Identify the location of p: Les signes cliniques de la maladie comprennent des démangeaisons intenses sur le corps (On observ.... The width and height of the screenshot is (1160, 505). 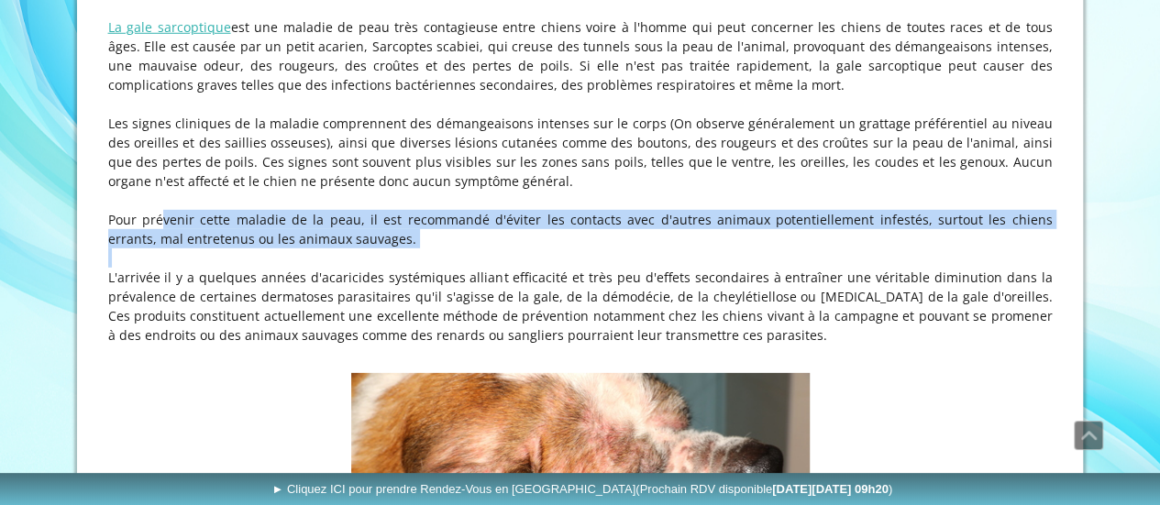
(580, 152).